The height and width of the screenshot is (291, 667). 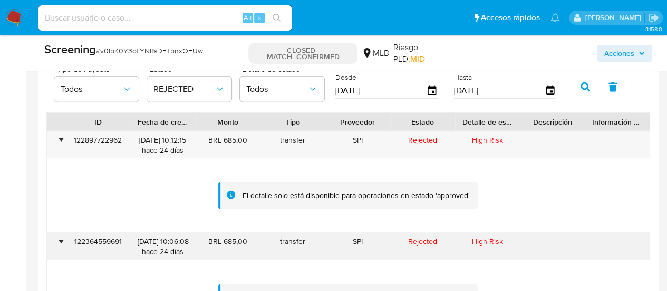 What do you see at coordinates (511, 17) in the screenshot?
I see `span: Accesos rápidos` at bounding box center [511, 17].